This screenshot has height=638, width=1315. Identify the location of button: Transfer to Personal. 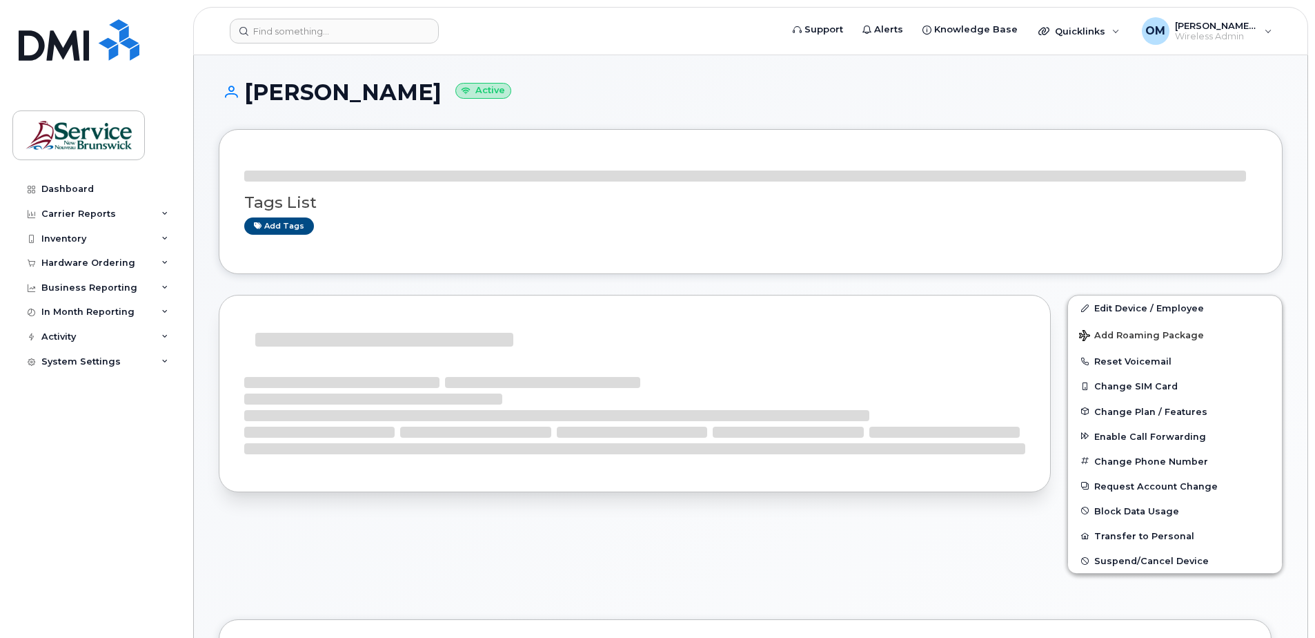
(1175, 536).